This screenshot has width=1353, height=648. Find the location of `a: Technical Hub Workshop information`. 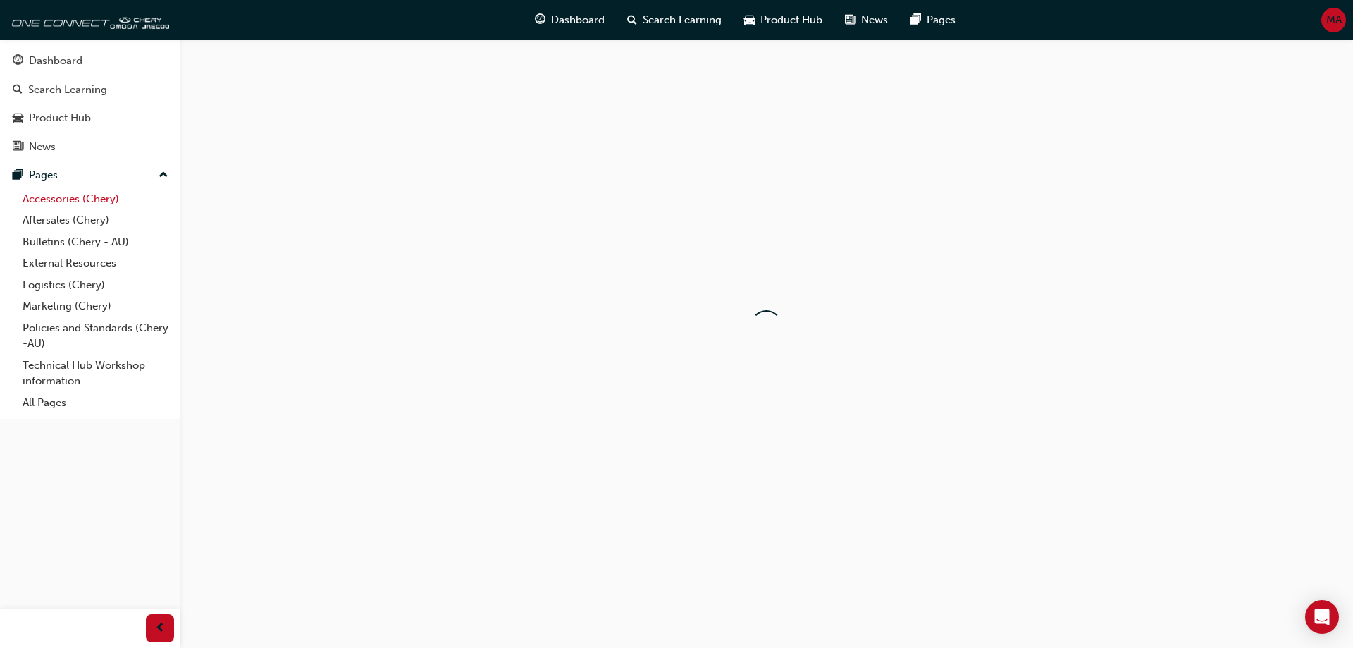

a: Technical Hub Workshop information is located at coordinates (95, 373).